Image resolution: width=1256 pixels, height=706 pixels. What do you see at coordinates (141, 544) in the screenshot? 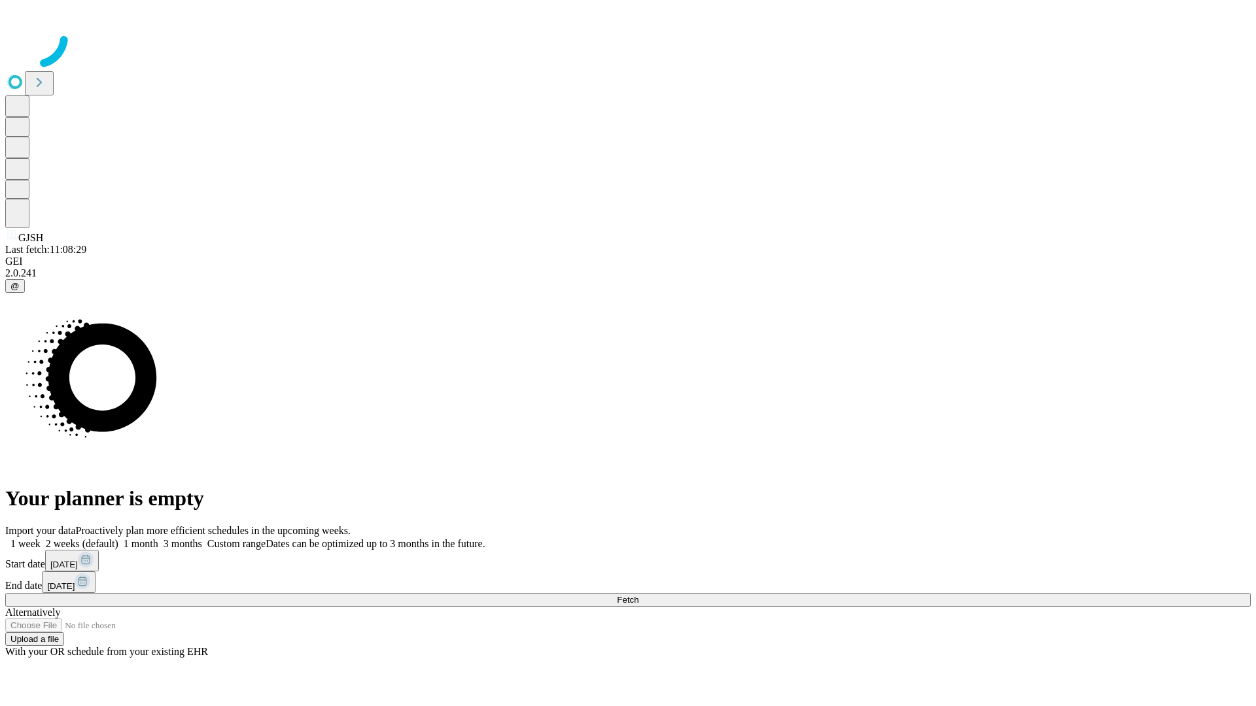
I see `span: 1 month` at bounding box center [141, 544].